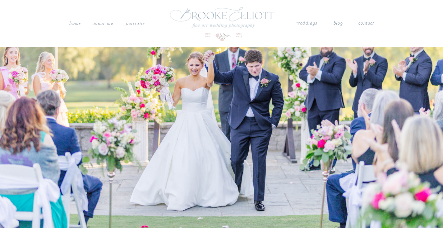 The height and width of the screenshot is (236, 443). Describe the element at coordinates (103, 24) in the screenshot. I see `nav: About me` at that location.